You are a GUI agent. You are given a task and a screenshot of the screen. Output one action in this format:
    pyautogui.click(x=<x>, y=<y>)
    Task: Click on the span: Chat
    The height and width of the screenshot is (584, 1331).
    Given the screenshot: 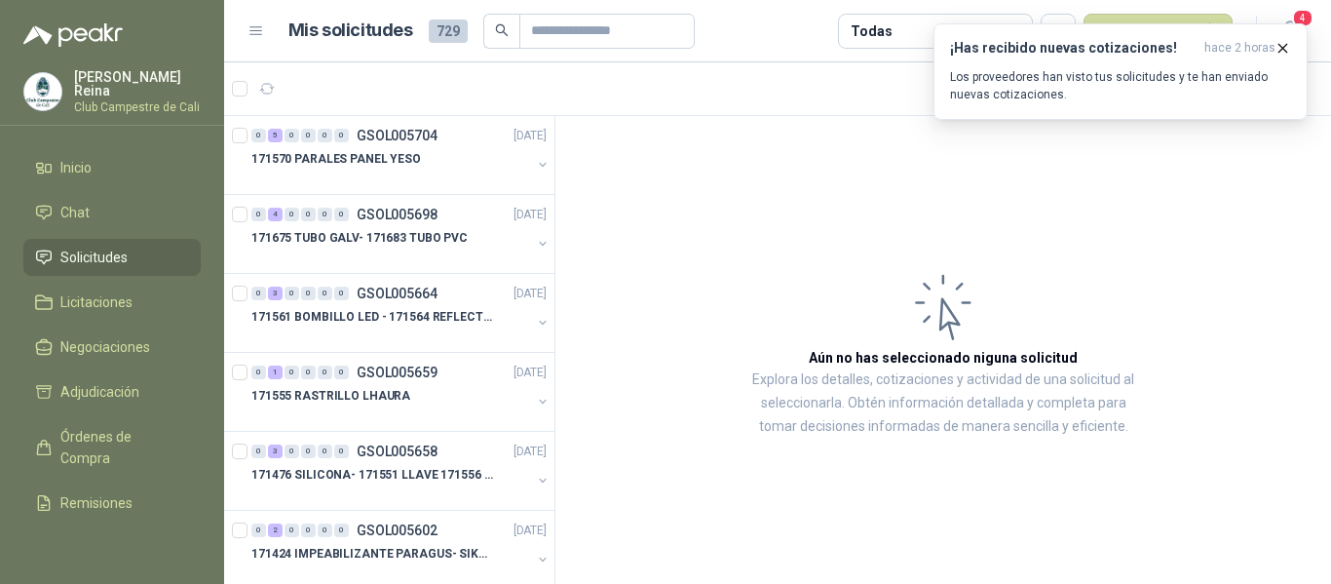 What is the action you would take?
    pyautogui.click(x=75, y=212)
    